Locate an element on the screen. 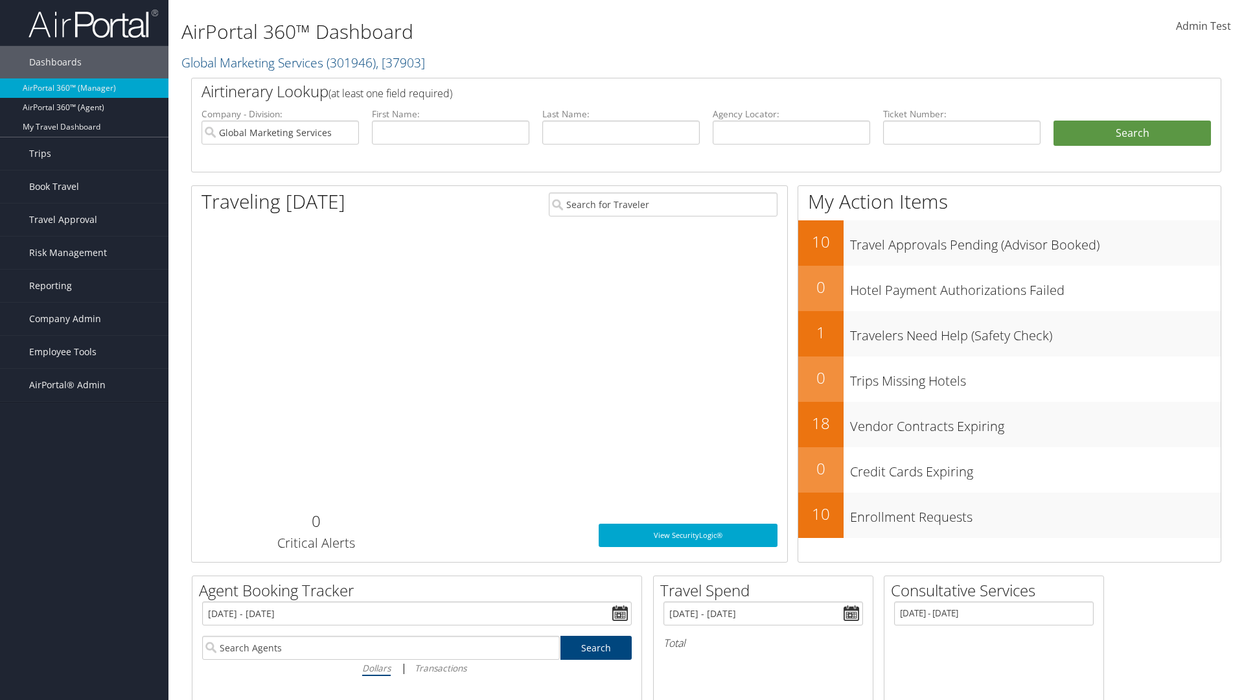  button: Search is located at coordinates (1132, 134).